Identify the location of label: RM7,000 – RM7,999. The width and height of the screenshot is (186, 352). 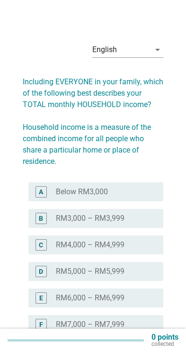
(90, 325).